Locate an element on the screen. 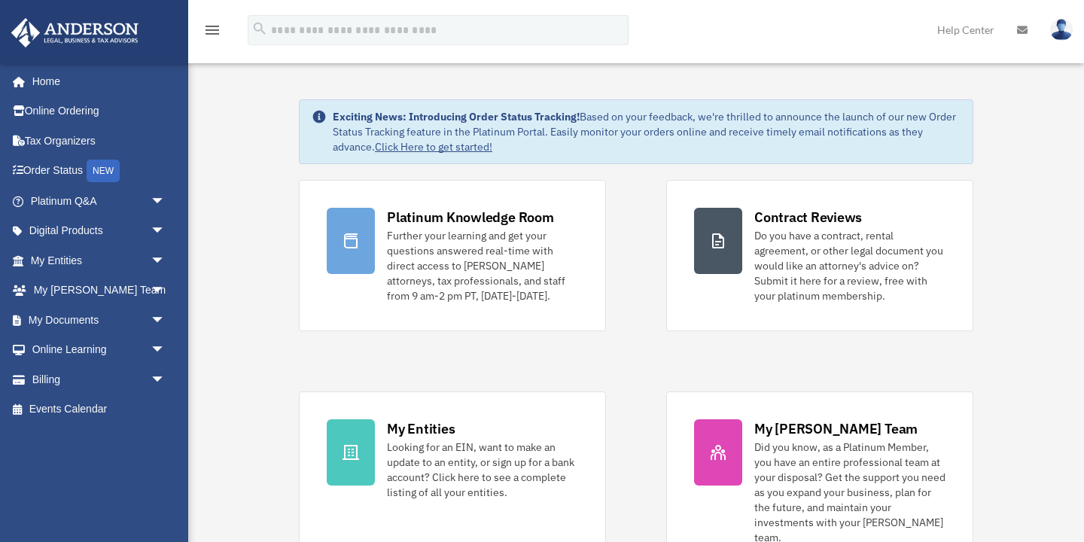 The image size is (1084, 542). a: My Entitiesarrow_drop_down is located at coordinates (99, 260).